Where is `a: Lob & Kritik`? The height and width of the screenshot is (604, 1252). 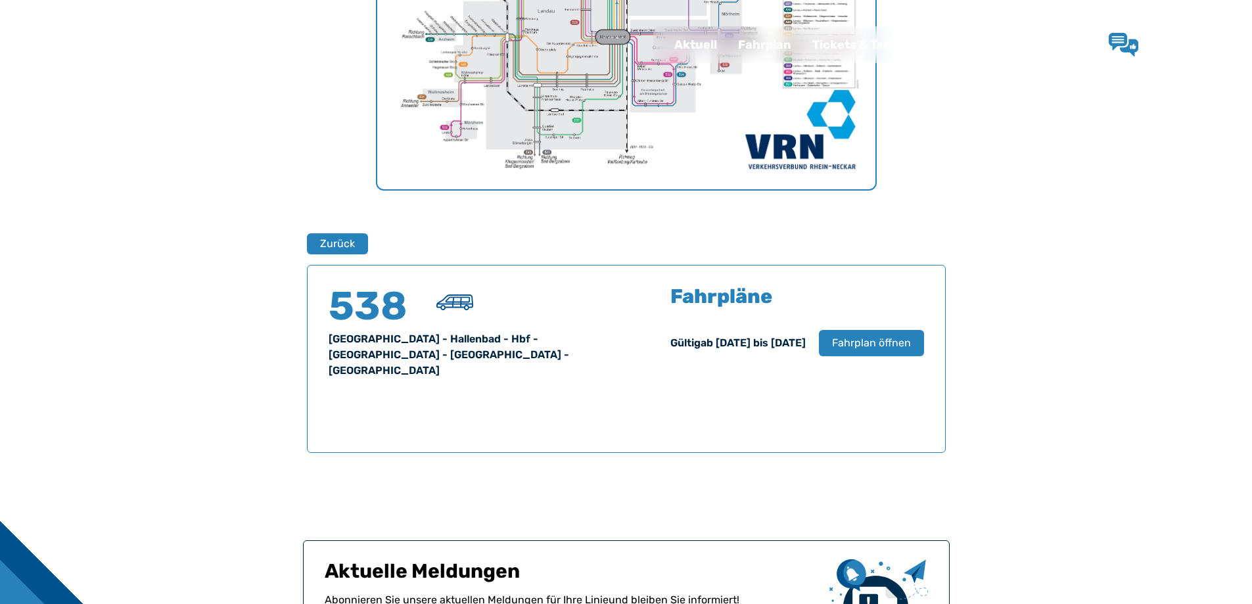
a: Lob & Kritik is located at coordinates (1163, 45).